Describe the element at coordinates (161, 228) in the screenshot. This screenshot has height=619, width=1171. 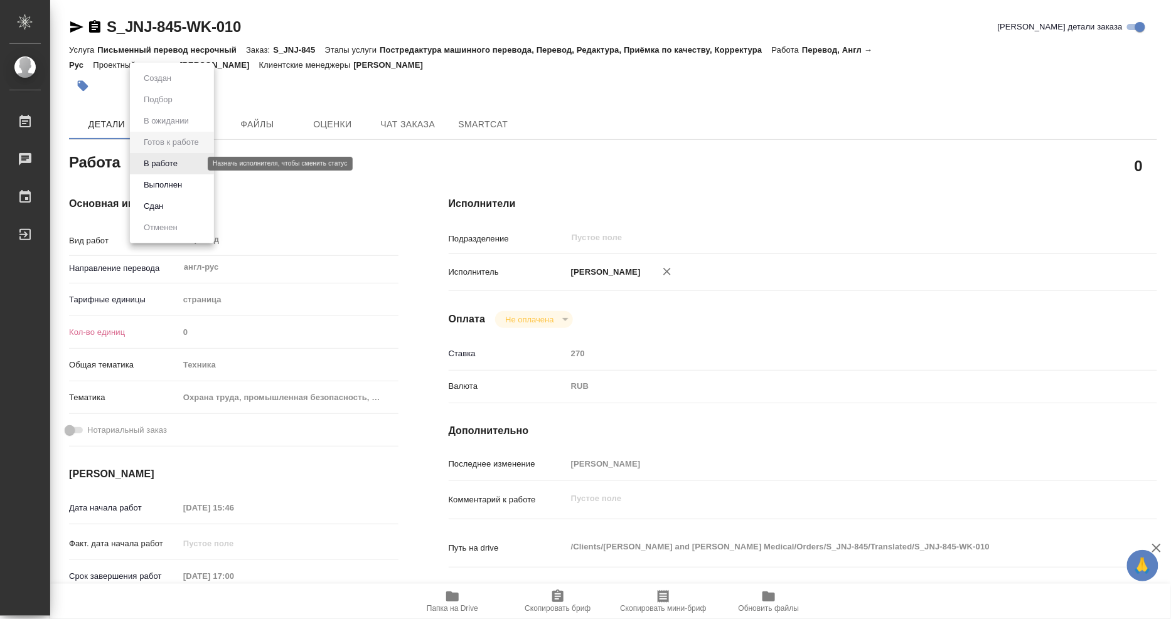
I see `button: Отменен` at that location.